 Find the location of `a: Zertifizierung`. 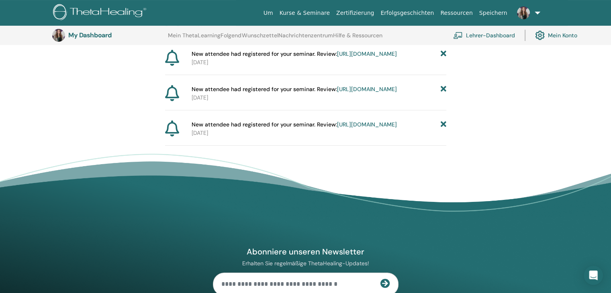

a: Zertifizierung is located at coordinates (355, 13).